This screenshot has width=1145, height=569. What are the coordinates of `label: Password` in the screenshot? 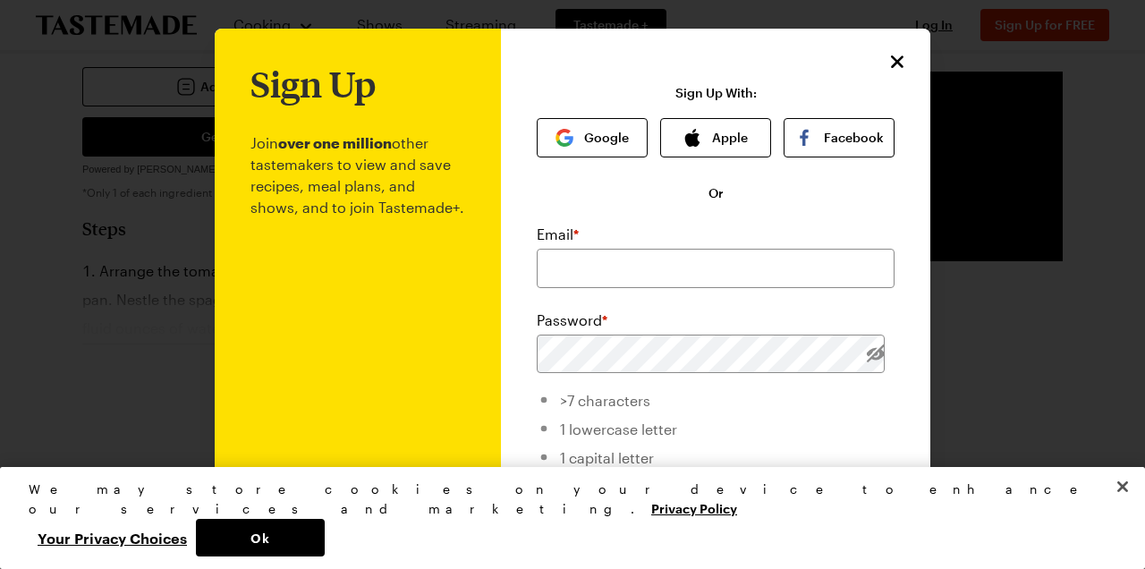 It's located at (572, 320).